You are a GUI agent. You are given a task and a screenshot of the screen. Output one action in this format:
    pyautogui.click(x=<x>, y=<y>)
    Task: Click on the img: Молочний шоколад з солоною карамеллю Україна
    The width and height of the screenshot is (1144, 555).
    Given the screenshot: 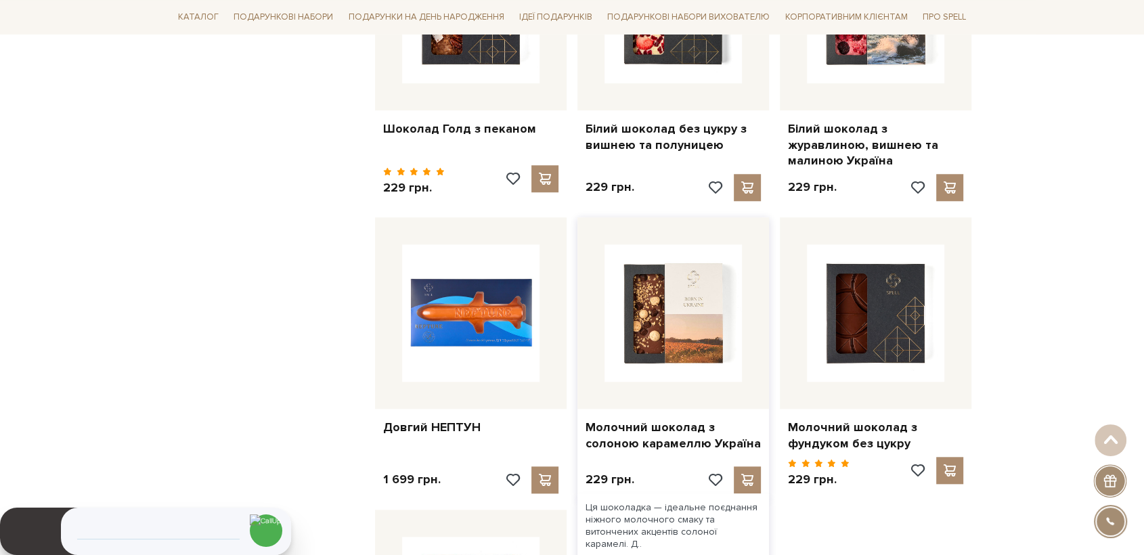 What is the action you would take?
    pyautogui.click(x=673, y=313)
    